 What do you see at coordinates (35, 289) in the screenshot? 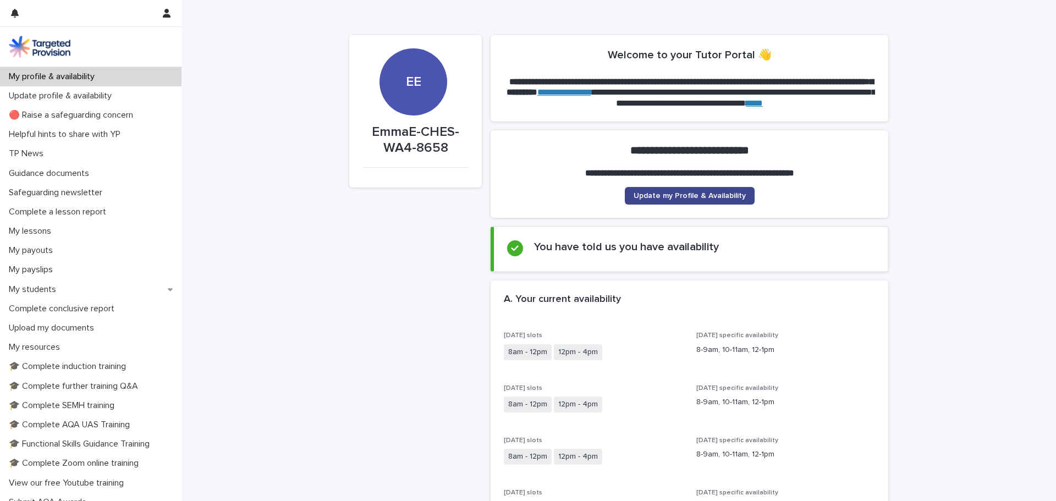
I see `p: My students` at bounding box center [35, 289].